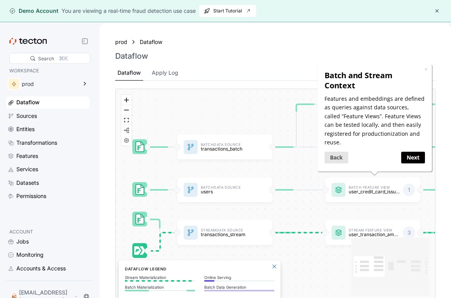 The width and height of the screenshot is (451, 298). I want to click on a: Sources, so click(48, 116).